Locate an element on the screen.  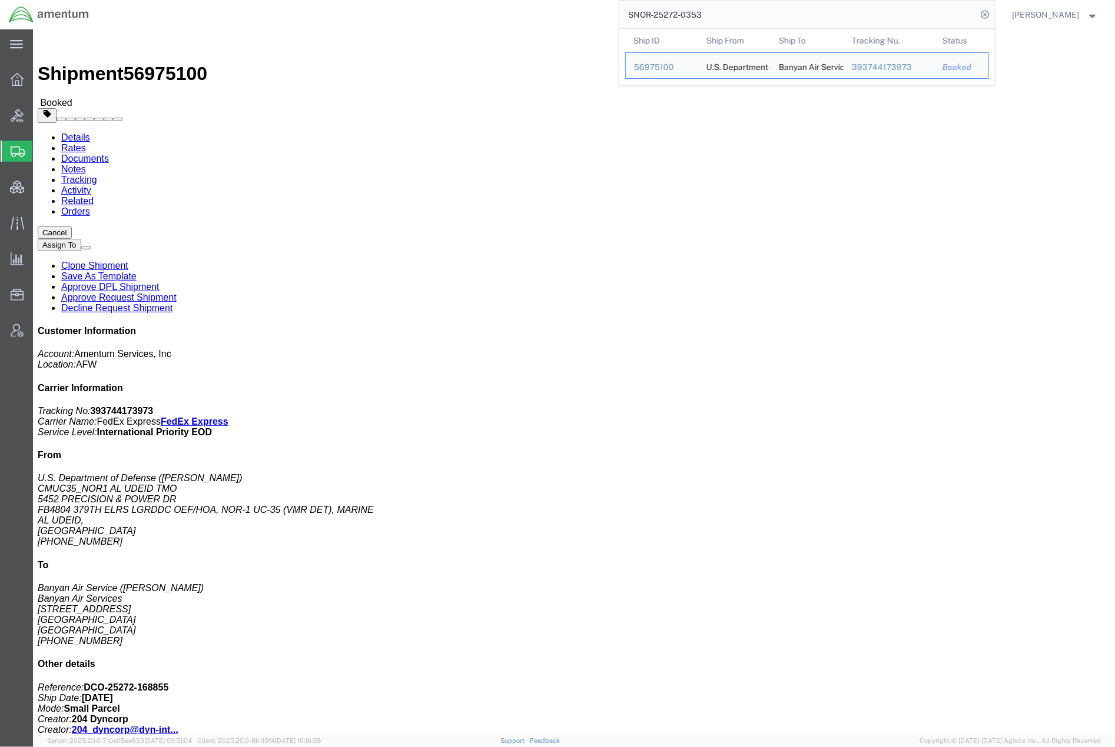
th: Tracking Nu. is located at coordinates (888, 41).